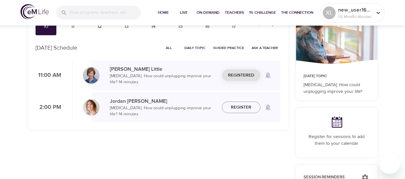 This screenshot has height=179, width=405. I want to click on span: Home, so click(163, 12).